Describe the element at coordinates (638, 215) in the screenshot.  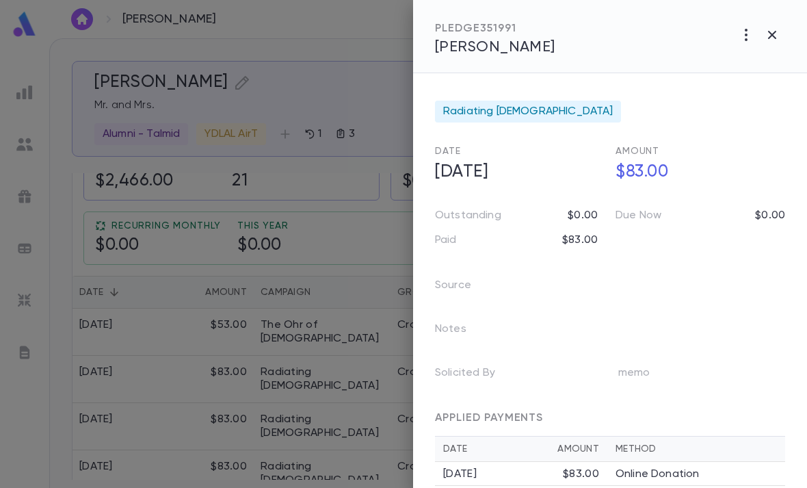
I see `p: Due Now` at that location.